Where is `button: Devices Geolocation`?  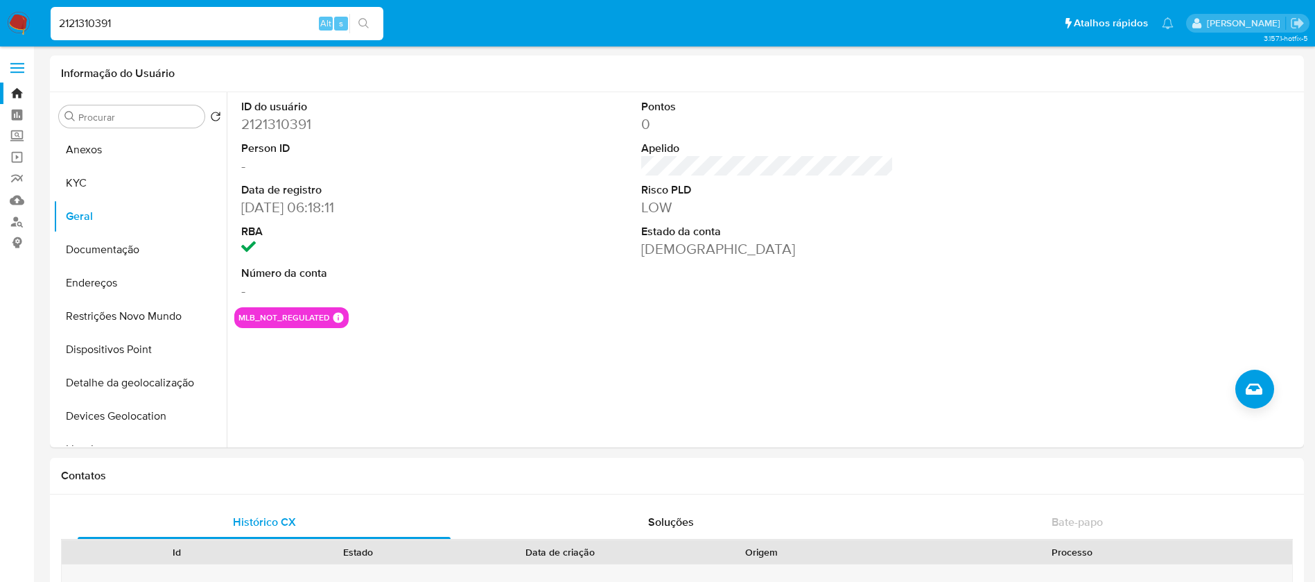 button: Devices Geolocation is located at coordinates (140, 416).